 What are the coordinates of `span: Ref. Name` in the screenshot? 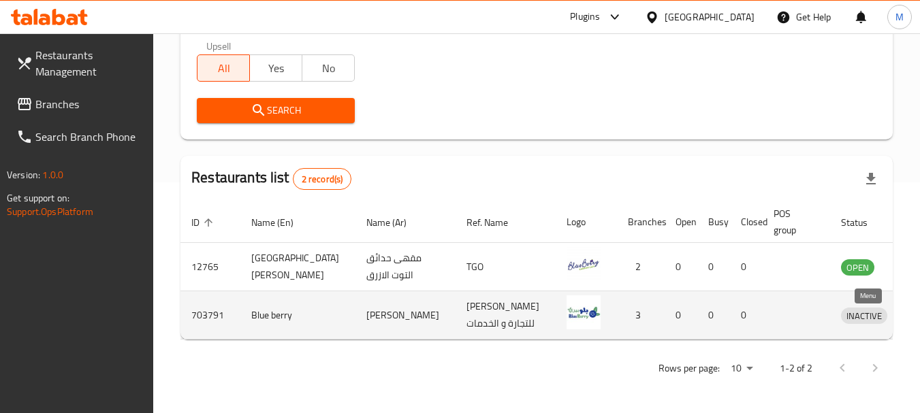 It's located at (496, 223).